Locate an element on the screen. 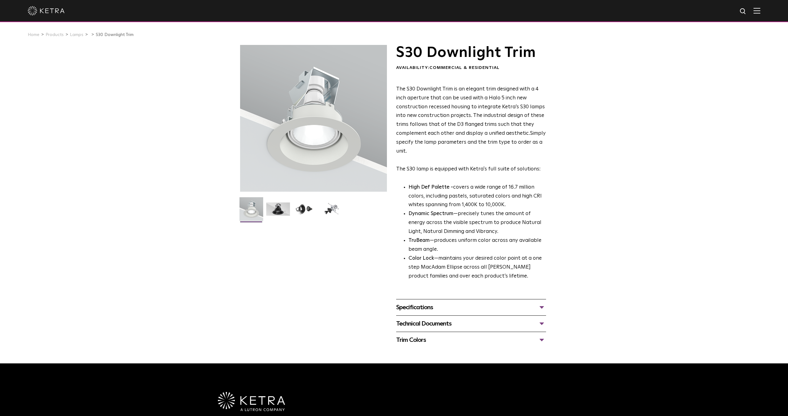 This screenshot has width=788, height=416. img: S30 Halo Downlight_Table Top_Black is located at coordinates (305, 212).